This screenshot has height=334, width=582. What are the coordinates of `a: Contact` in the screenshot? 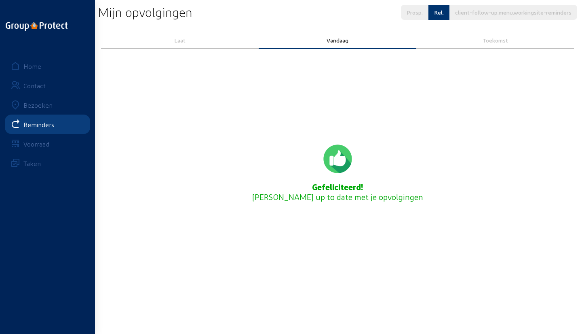 It's located at (47, 85).